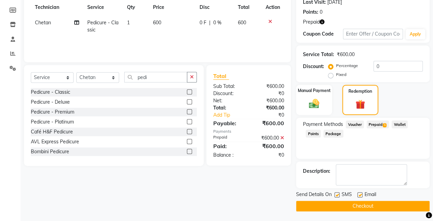  I want to click on span: 0 %, so click(218, 23).